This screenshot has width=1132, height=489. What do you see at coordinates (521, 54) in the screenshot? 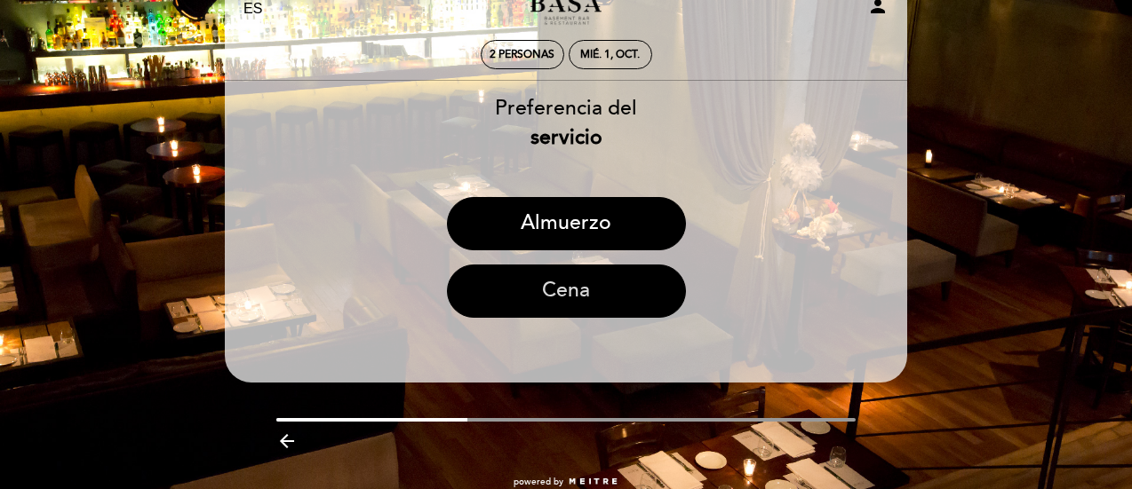
I see `span: 2 personas` at bounding box center [521, 54].